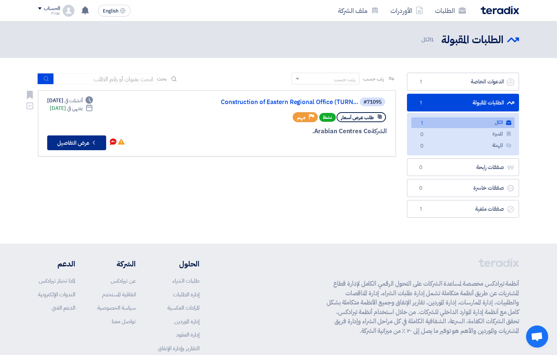 The height and width of the screenshot is (355, 557). I want to click on span: طلب عرض أسعار, so click(357, 117).